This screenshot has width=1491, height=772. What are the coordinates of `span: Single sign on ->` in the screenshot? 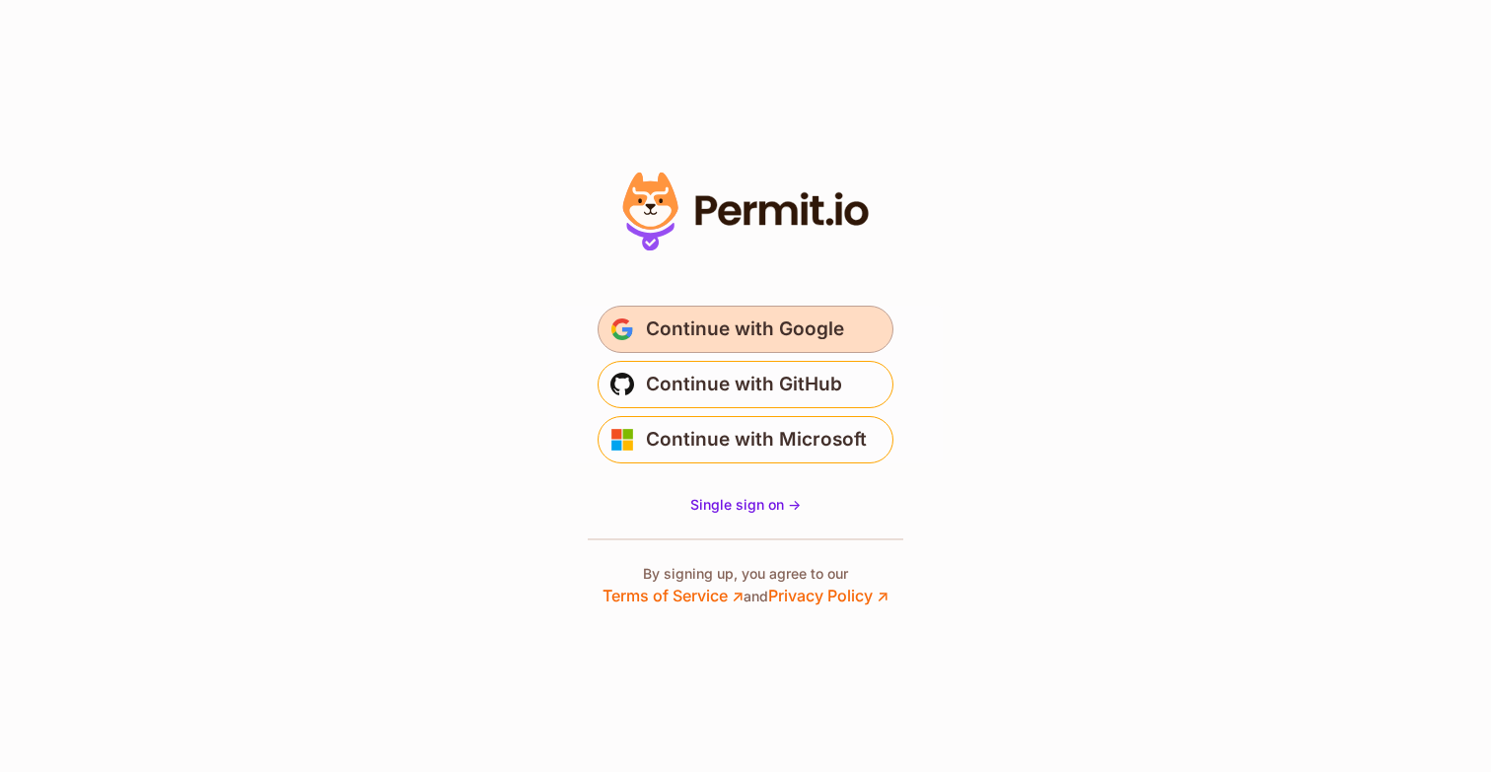 It's located at (746, 504).